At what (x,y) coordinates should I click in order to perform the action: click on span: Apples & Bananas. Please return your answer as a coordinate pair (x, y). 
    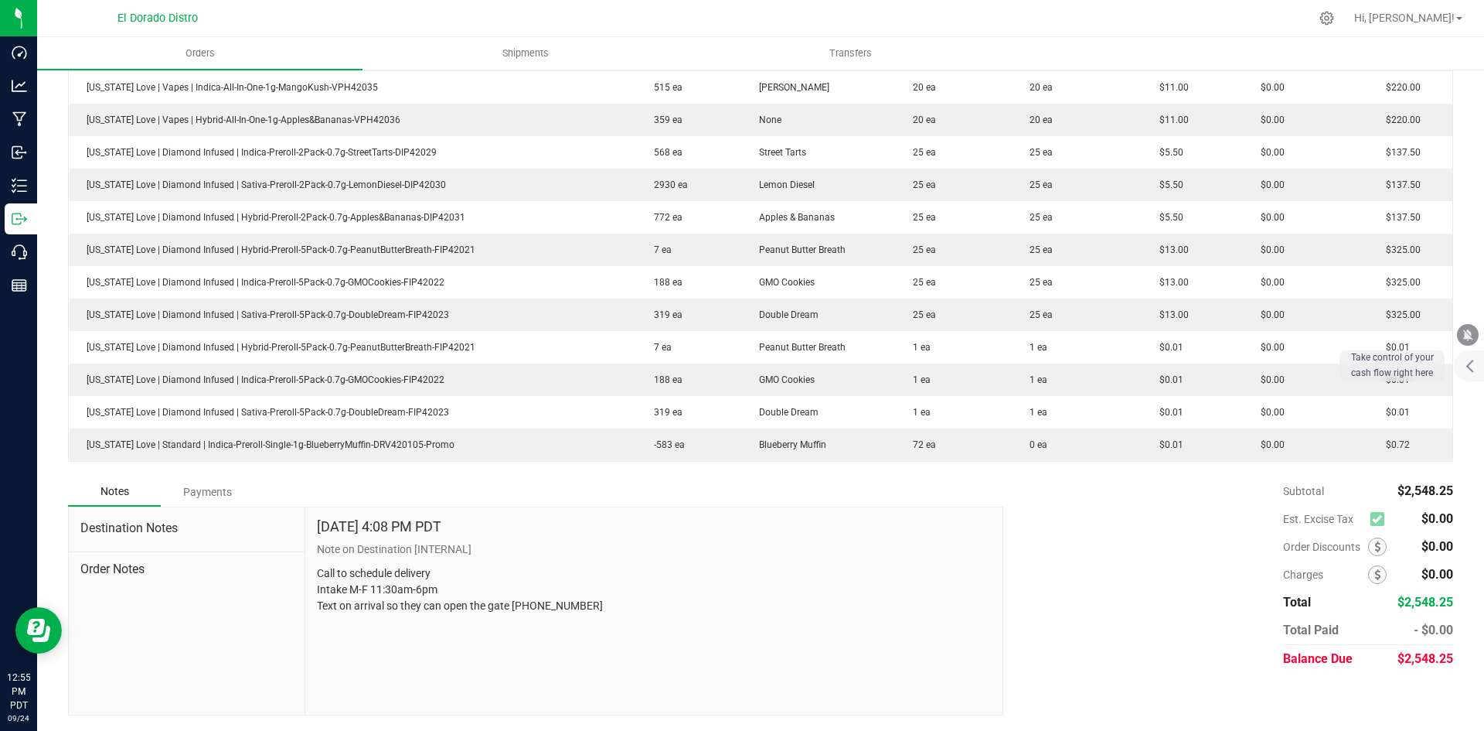
    Looking at the image, I should click on (793, 217).